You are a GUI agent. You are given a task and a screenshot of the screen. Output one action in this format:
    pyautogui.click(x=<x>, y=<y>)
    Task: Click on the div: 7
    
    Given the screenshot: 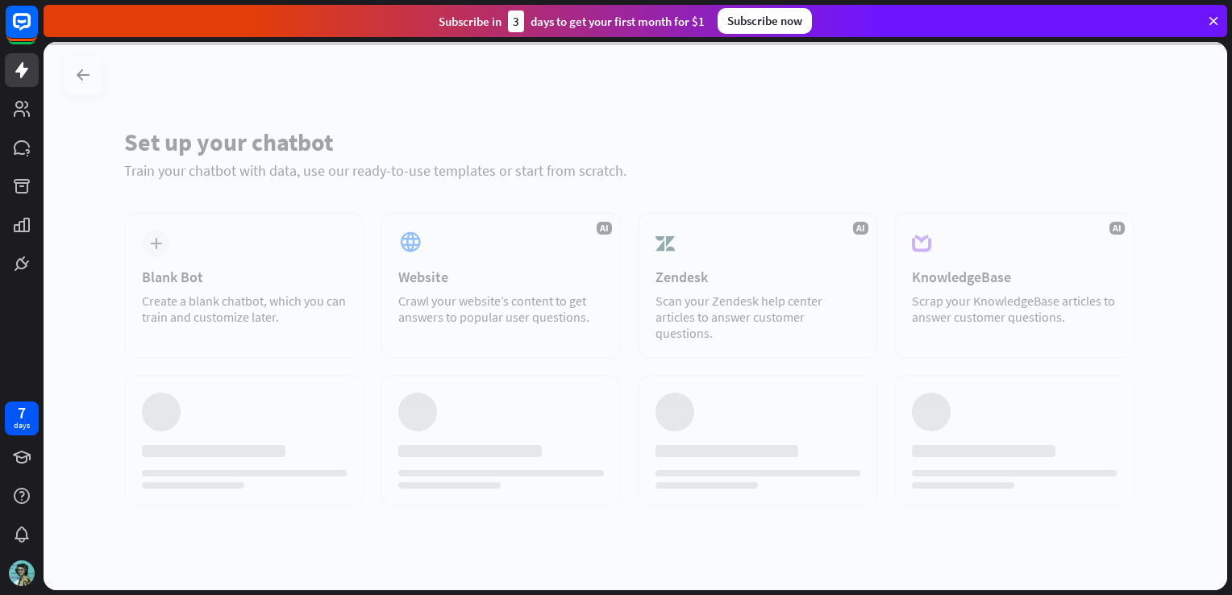 What is the action you would take?
    pyautogui.click(x=22, y=413)
    